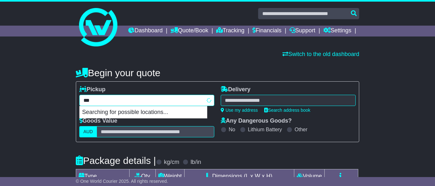  I want to click on label: Other, so click(301, 129).